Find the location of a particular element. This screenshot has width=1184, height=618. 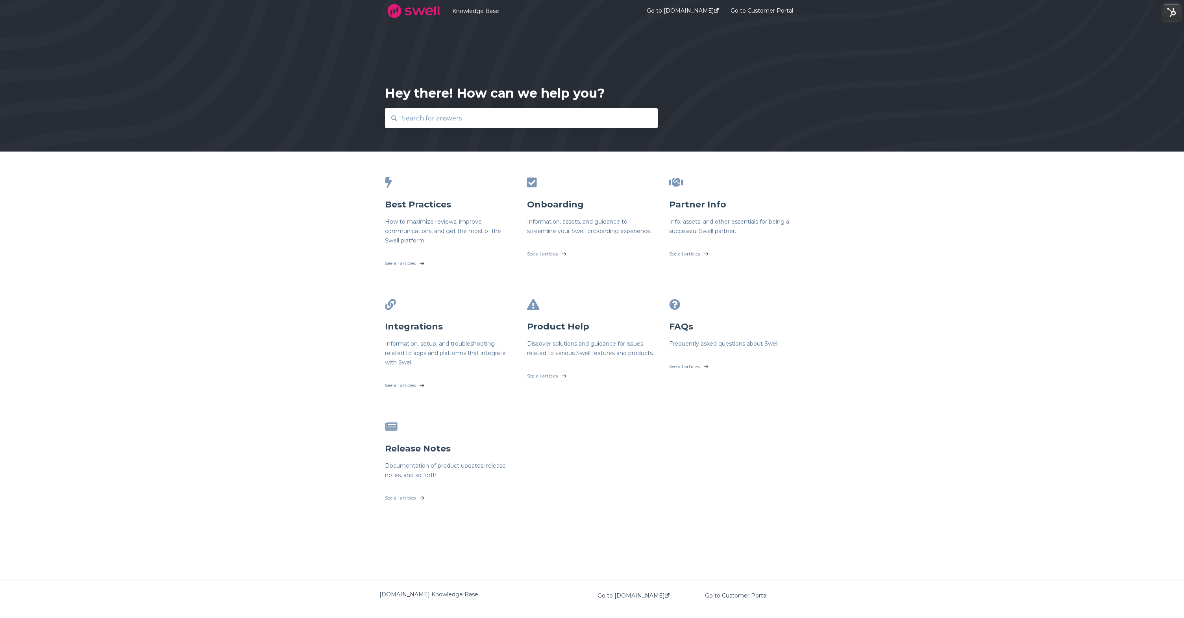

h3: Product Help is located at coordinates (592, 327).